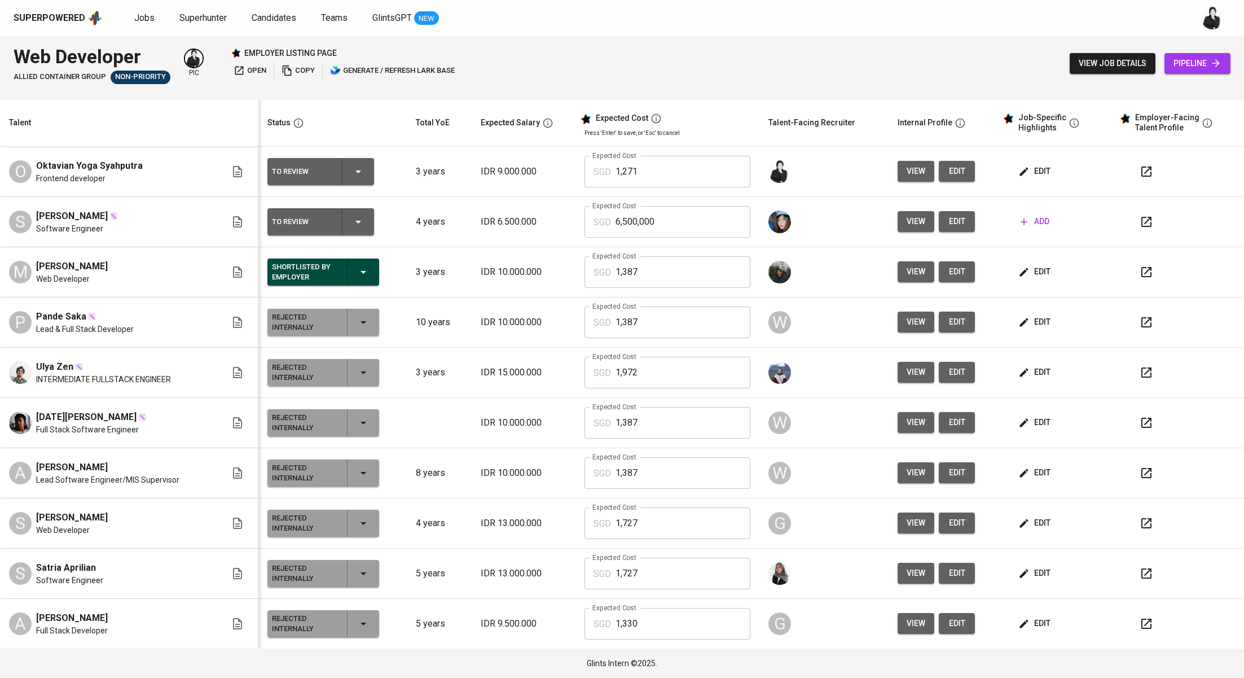  What do you see at coordinates (1042, 122) in the screenshot?
I see `div: Job-Specific Highlights` at bounding box center [1042, 122].